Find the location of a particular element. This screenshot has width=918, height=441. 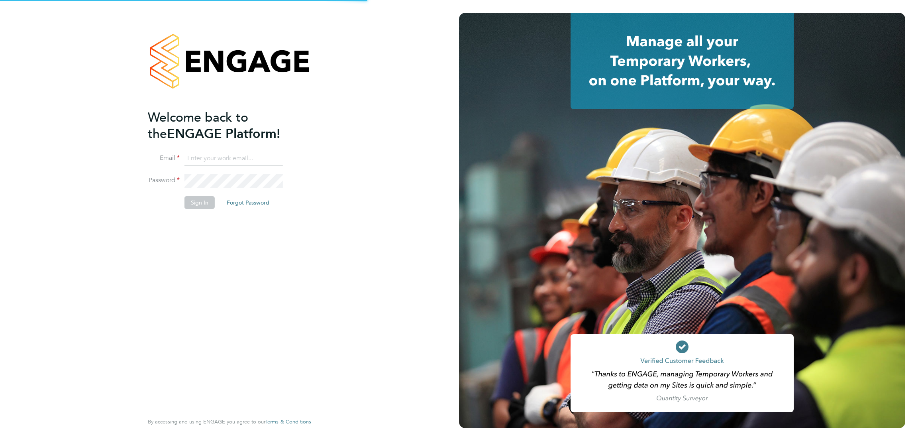

span: Terms & Conditions is located at coordinates (288, 421).